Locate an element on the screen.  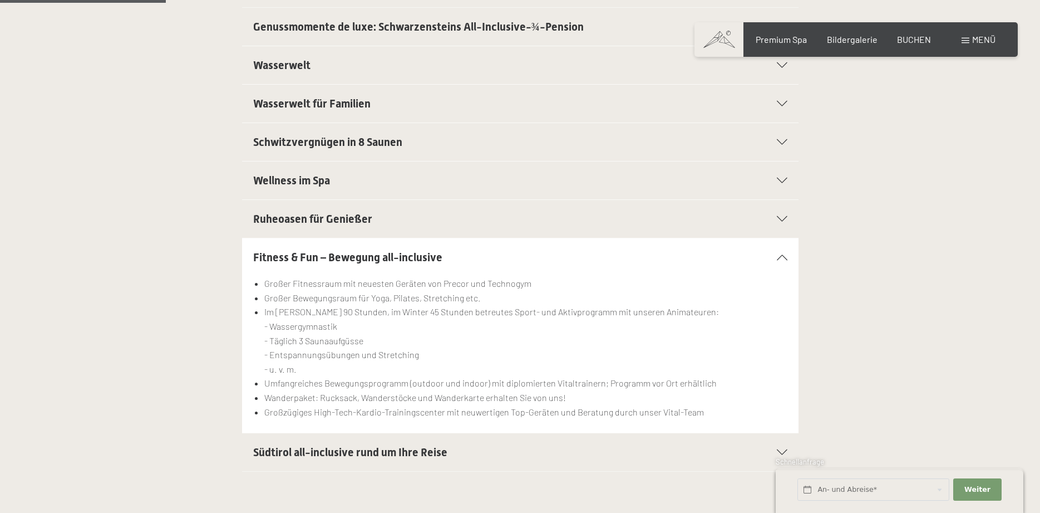
span: BUCHEN is located at coordinates (914, 39).